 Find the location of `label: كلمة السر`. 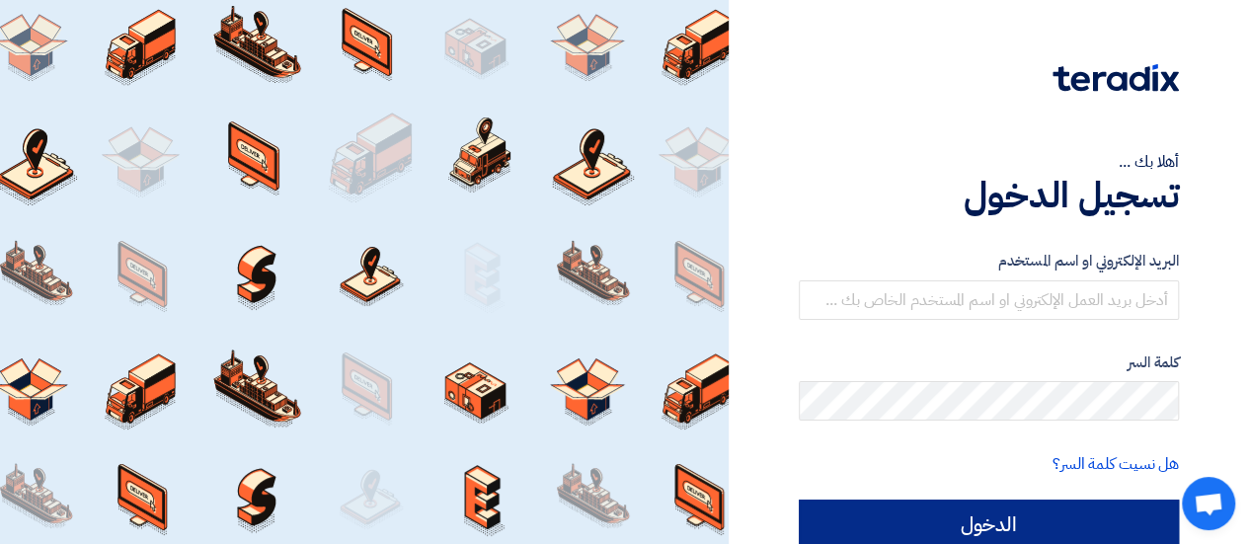

label: كلمة السر is located at coordinates (989, 362).